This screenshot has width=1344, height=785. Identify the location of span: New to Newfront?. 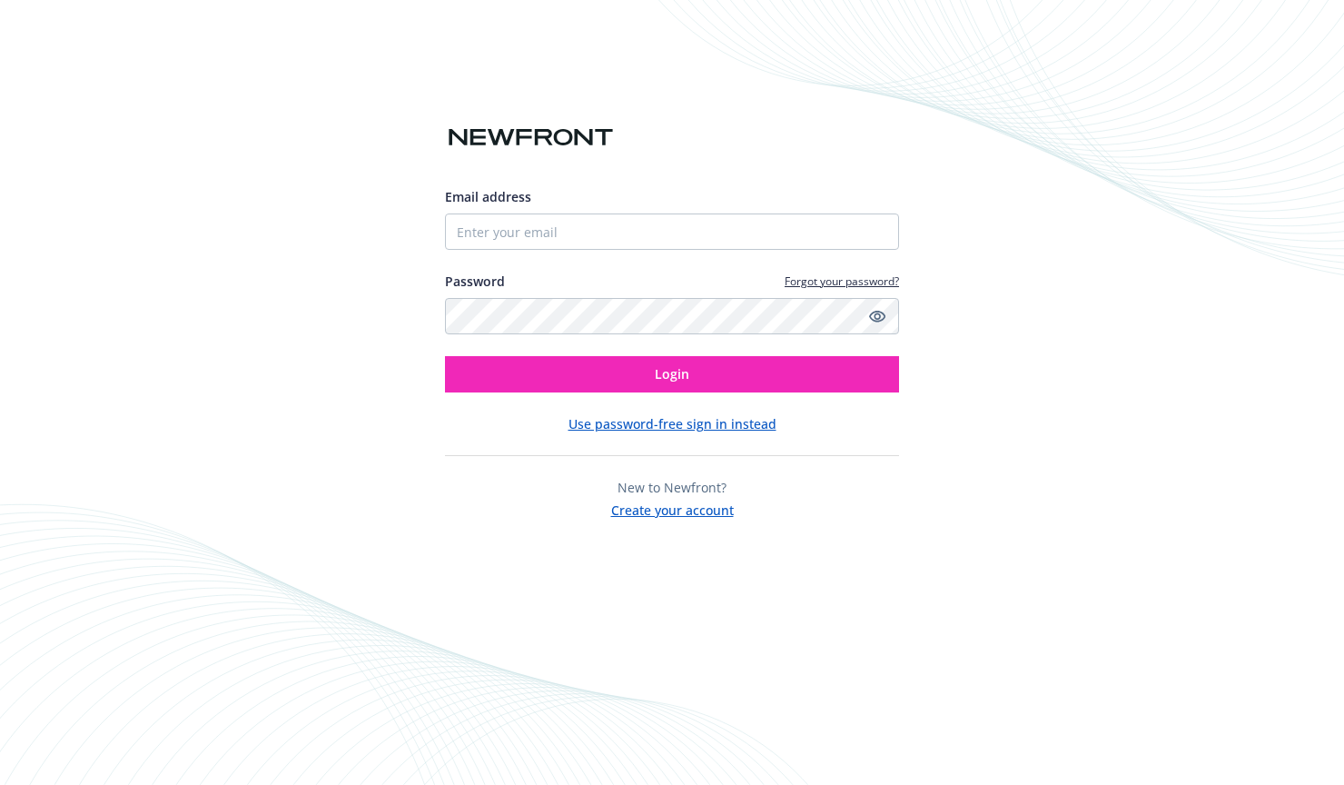
(672, 487).